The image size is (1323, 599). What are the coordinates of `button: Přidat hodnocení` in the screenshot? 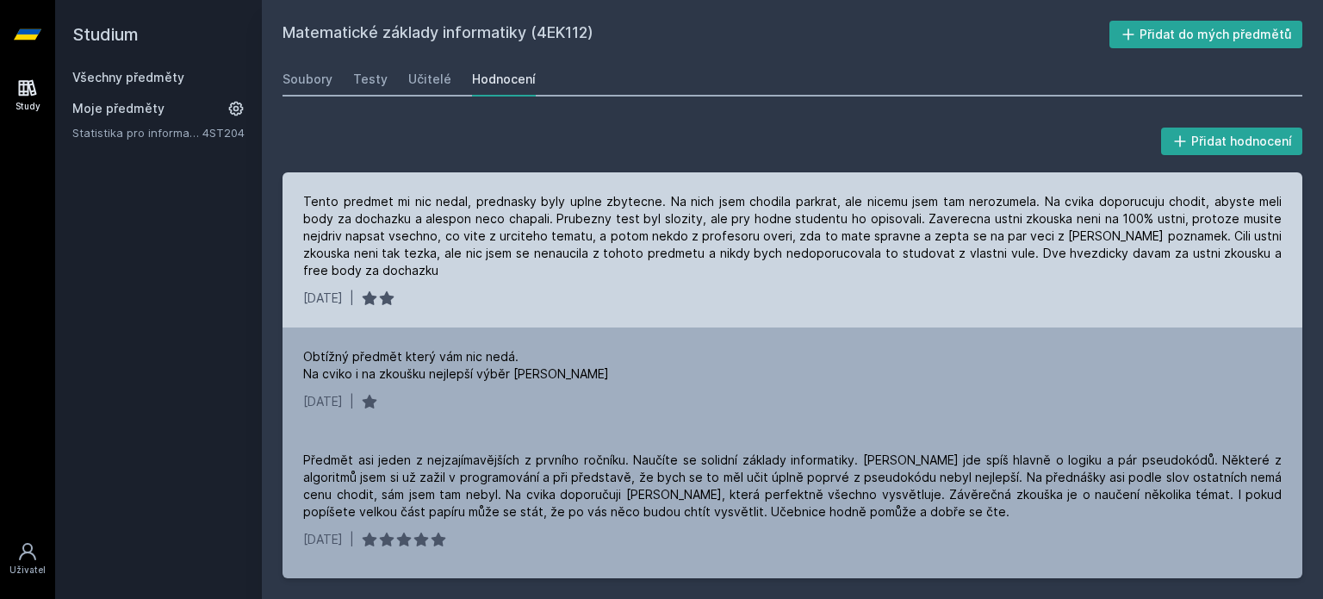 It's located at (1232, 141).